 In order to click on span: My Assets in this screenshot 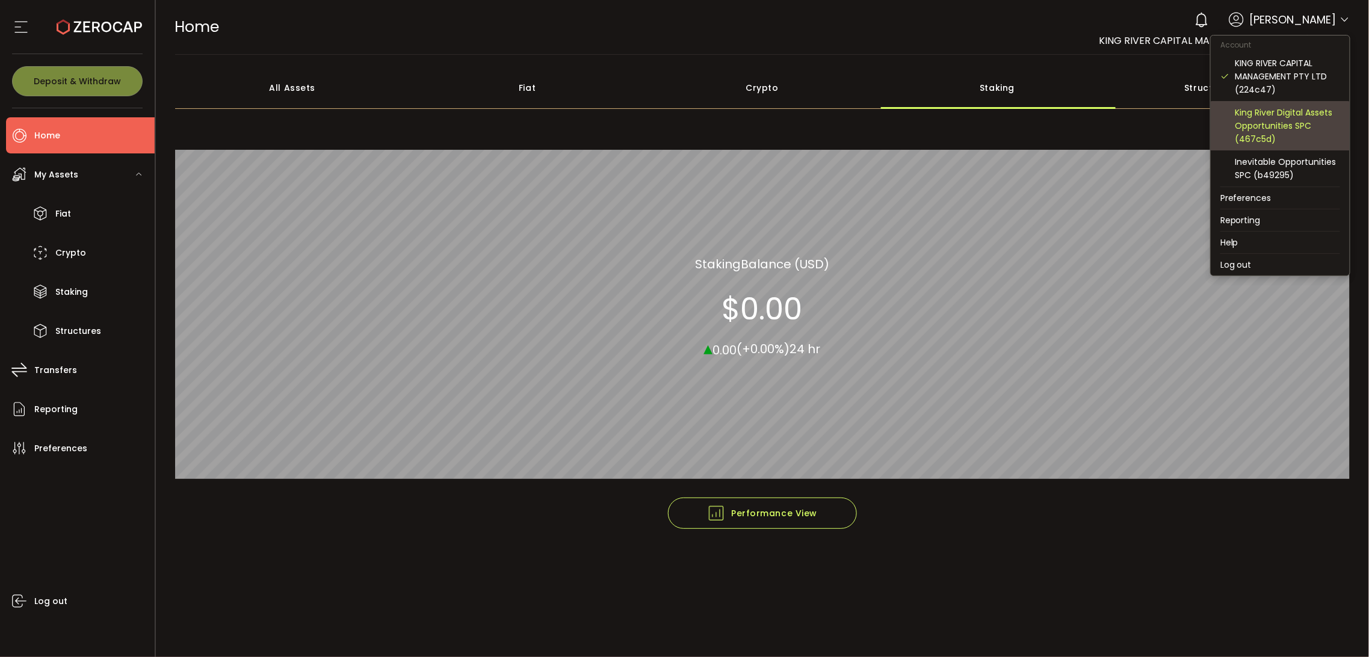, I will do `click(56, 174)`.